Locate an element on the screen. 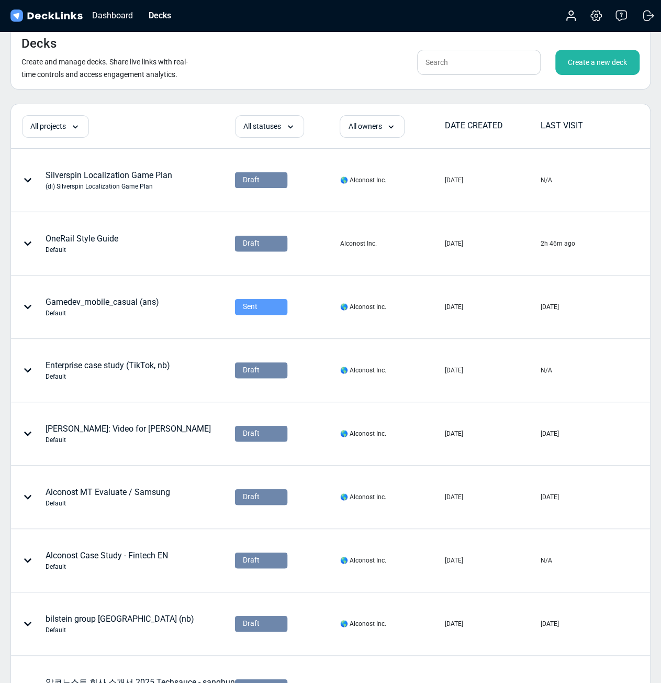 The width and height of the screenshot is (661, 683). input: Search is located at coordinates (479, 62).